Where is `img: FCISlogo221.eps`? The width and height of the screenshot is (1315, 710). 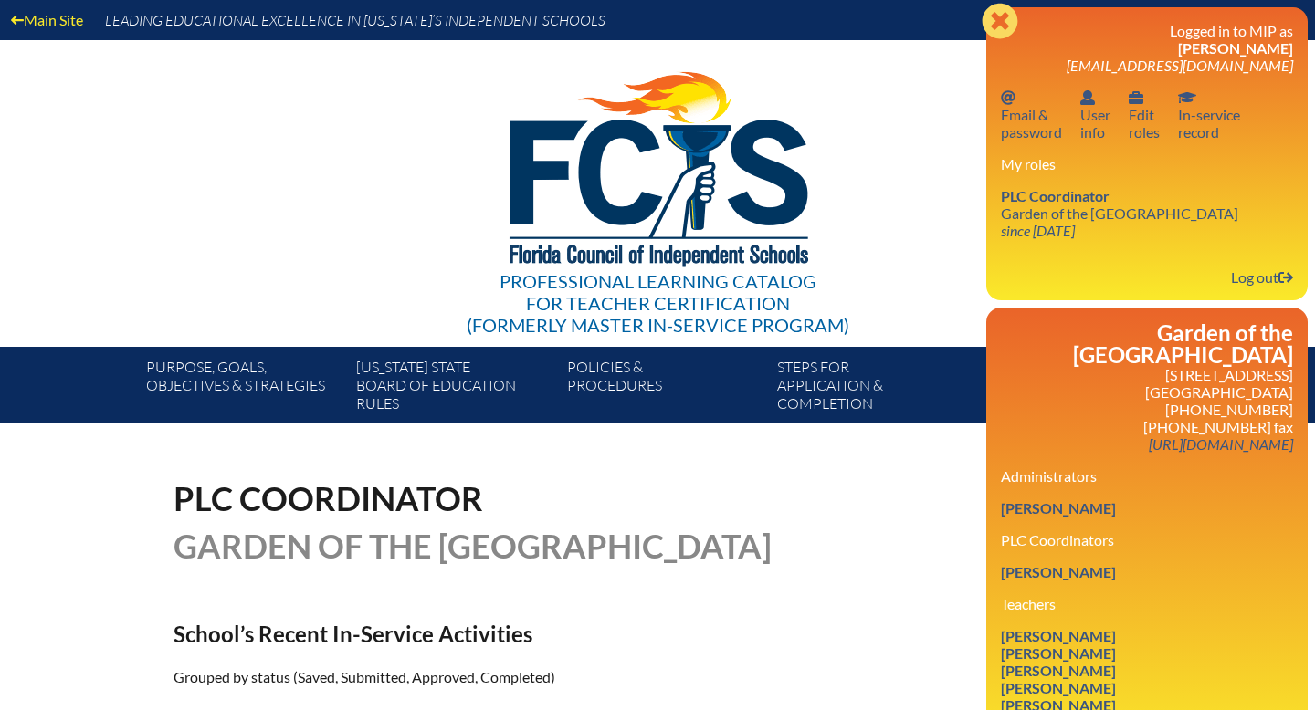 img: FCISlogo221.eps is located at coordinates (657, 164).